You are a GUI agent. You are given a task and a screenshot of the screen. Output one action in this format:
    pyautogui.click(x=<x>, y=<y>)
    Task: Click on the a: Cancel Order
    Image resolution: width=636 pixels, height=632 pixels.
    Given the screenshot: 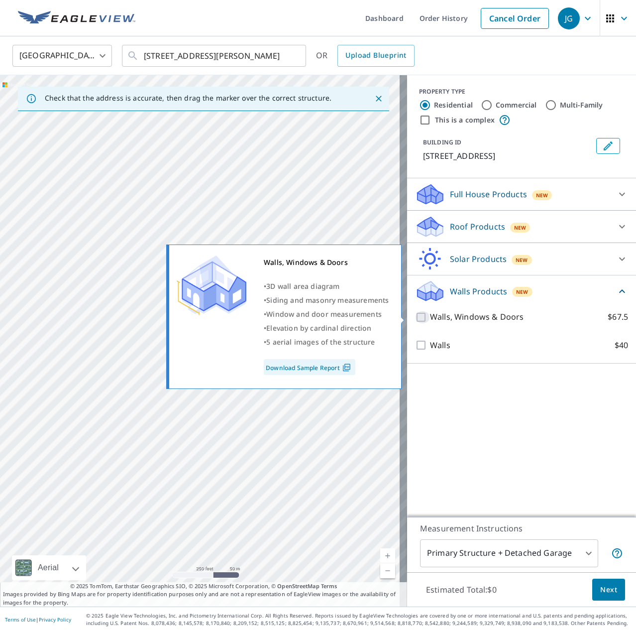 What is the action you would take?
    pyautogui.click(x=515, y=18)
    